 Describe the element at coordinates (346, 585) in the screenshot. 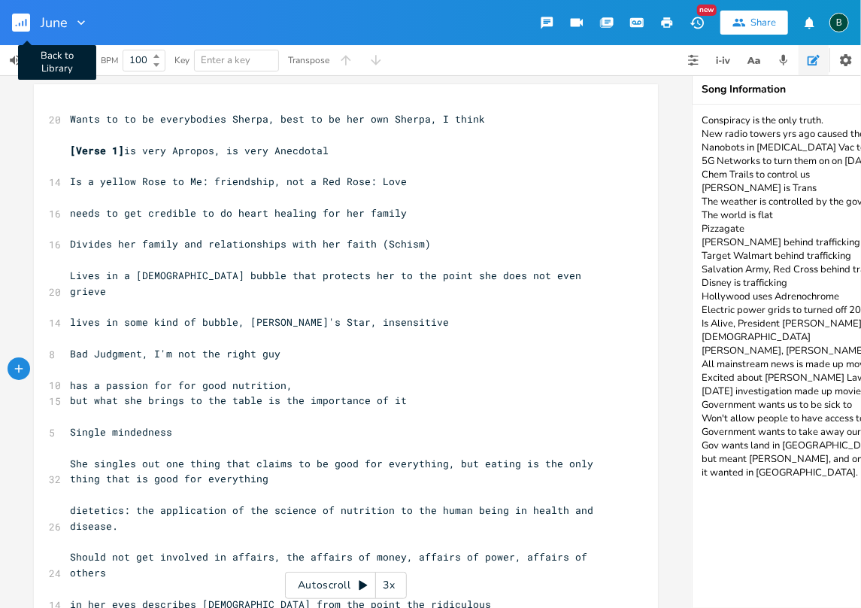

I see `div: Autoscroll` at that location.